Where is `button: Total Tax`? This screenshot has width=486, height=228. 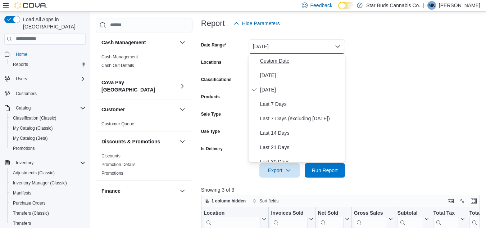 button: Total Tax is located at coordinates (448, 218).